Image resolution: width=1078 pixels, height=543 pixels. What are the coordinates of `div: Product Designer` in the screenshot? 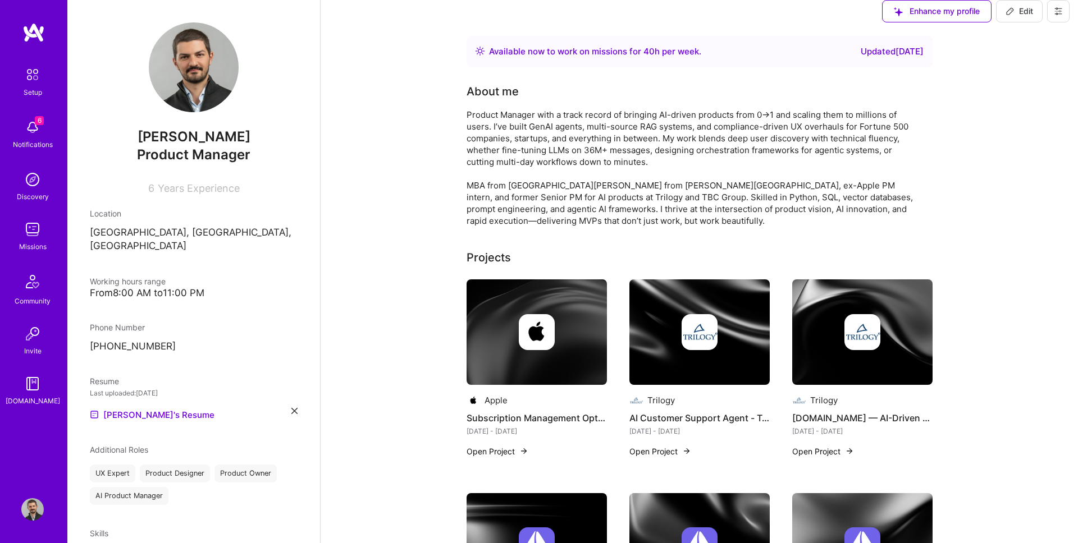 It's located at (175, 474).